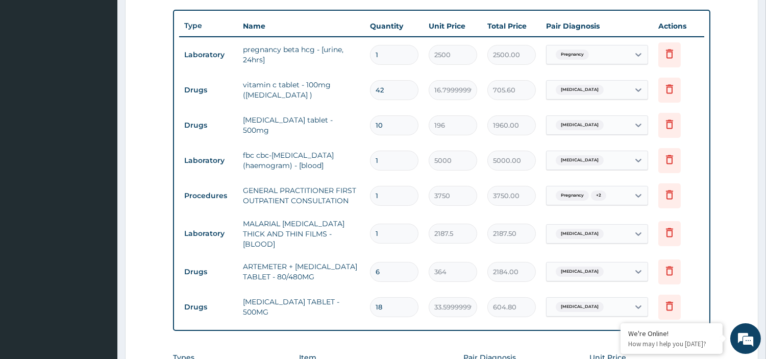 This screenshot has width=766, height=359. What do you see at coordinates (394, 26) in the screenshot?
I see `th: Quantity` at bounding box center [394, 26].